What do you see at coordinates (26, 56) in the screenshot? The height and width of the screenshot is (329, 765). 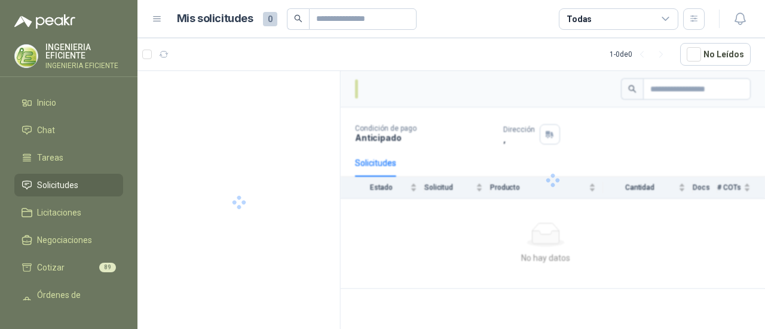 I see `img: Company Logo` at bounding box center [26, 56].